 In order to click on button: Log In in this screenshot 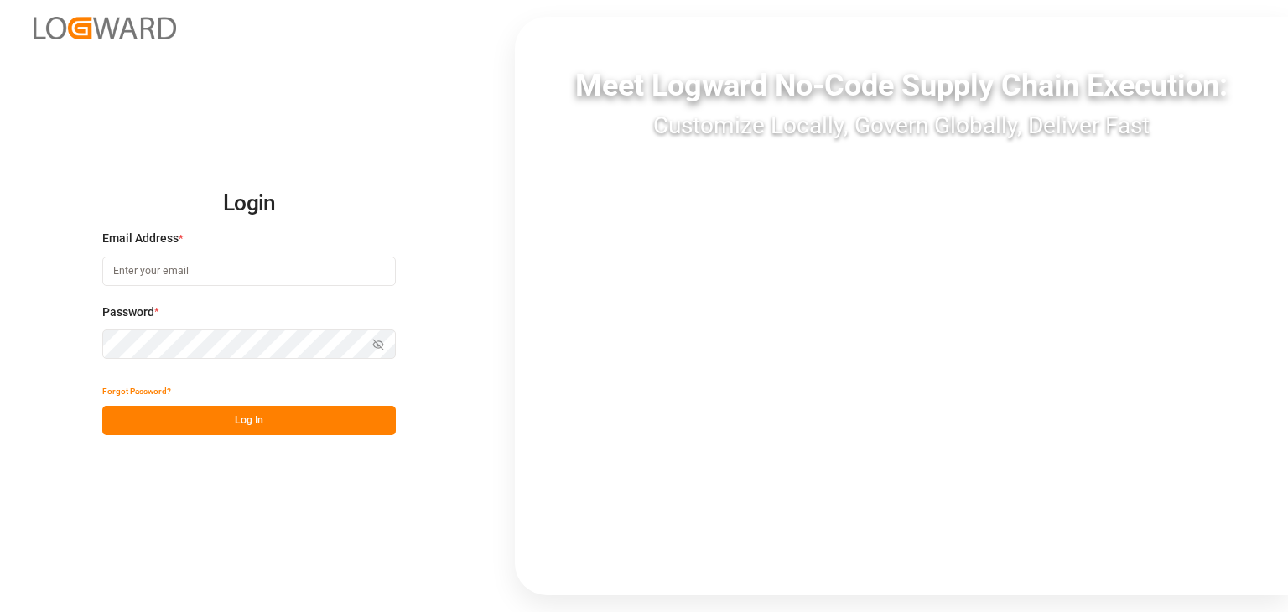, I will do `click(249, 420)`.